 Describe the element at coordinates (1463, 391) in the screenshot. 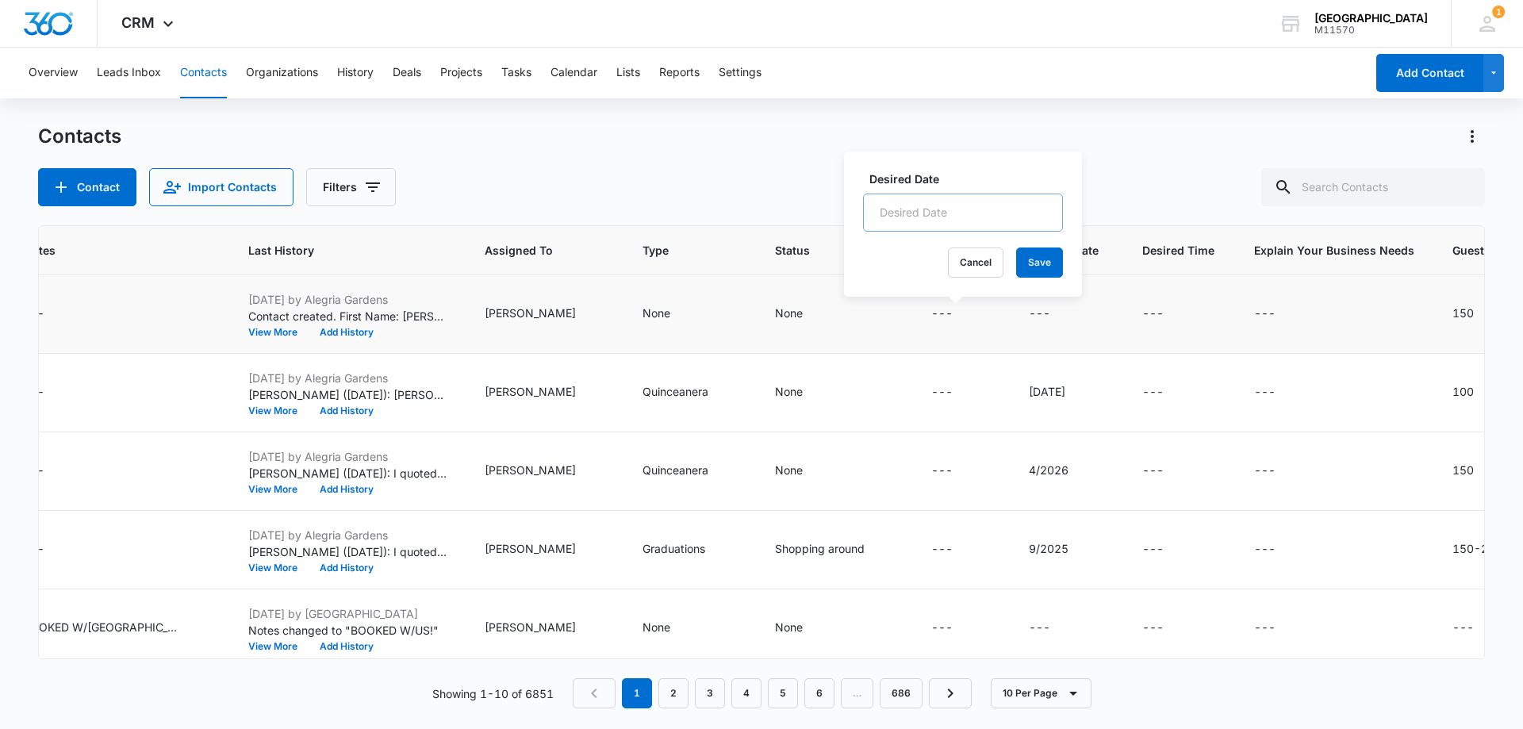

I see `div: 100` at that location.